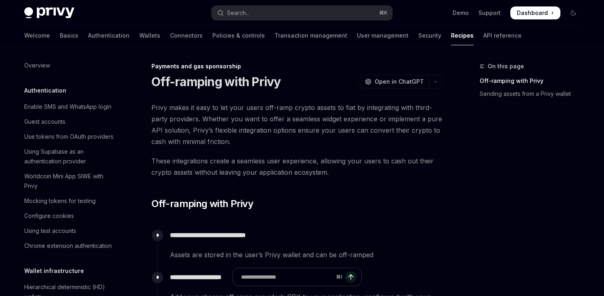 This screenshot has height=296, width=604. Describe the element at coordinates (383, 13) in the screenshot. I see `span: ⌘ K` at that location.